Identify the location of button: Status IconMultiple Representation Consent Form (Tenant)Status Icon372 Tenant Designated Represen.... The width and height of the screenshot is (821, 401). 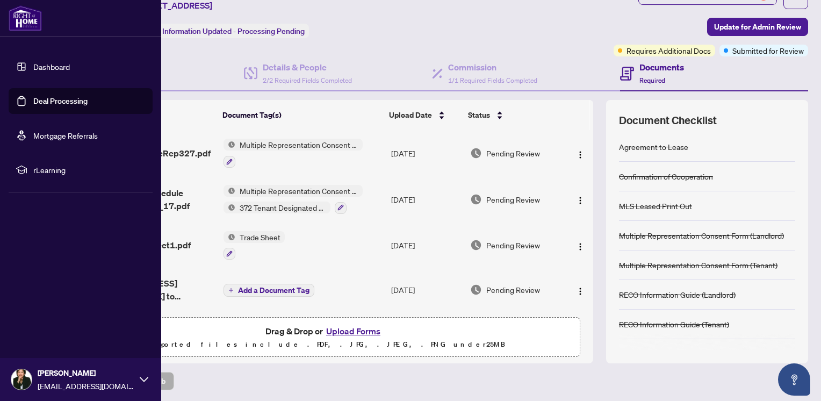
(293, 199).